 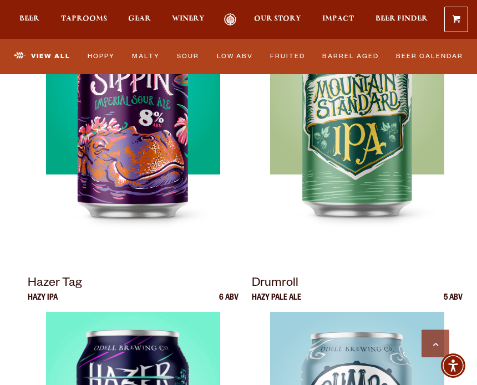 I want to click on span: Winery, so click(x=188, y=19).